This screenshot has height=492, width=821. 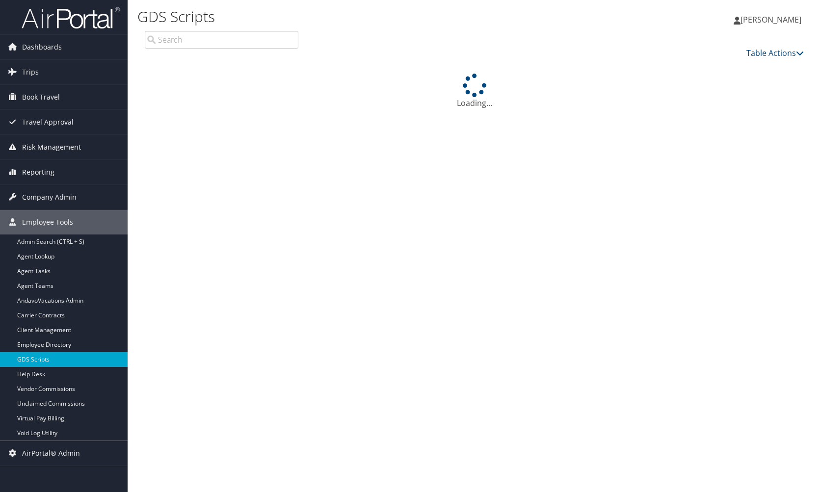 What do you see at coordinates (41, 97) in the screenshot?
I see `span: Book Travel` at bounding box center [41, 97].